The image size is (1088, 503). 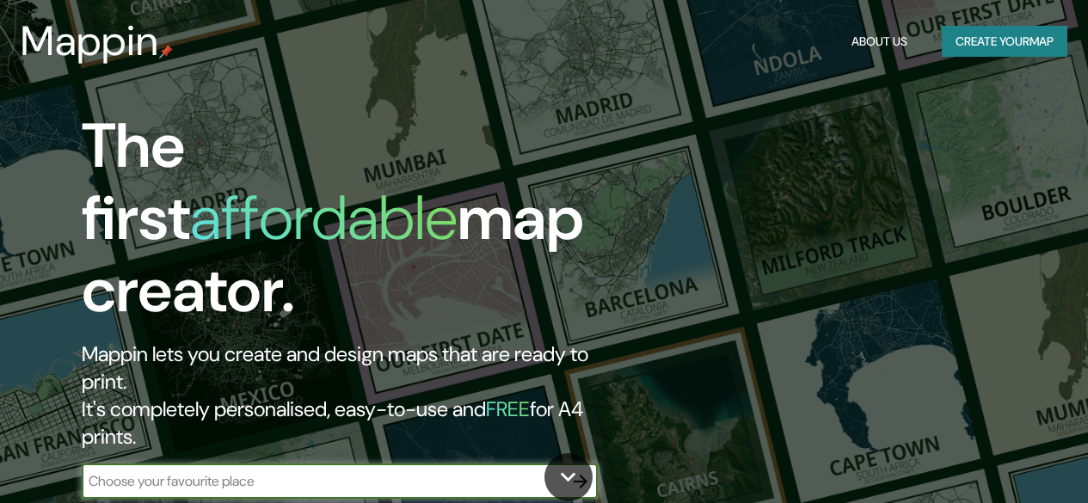 What do you see at coordinates (323, 218) in the screenshot?
I see `h1: affordable` at bounding box center [323, 218].